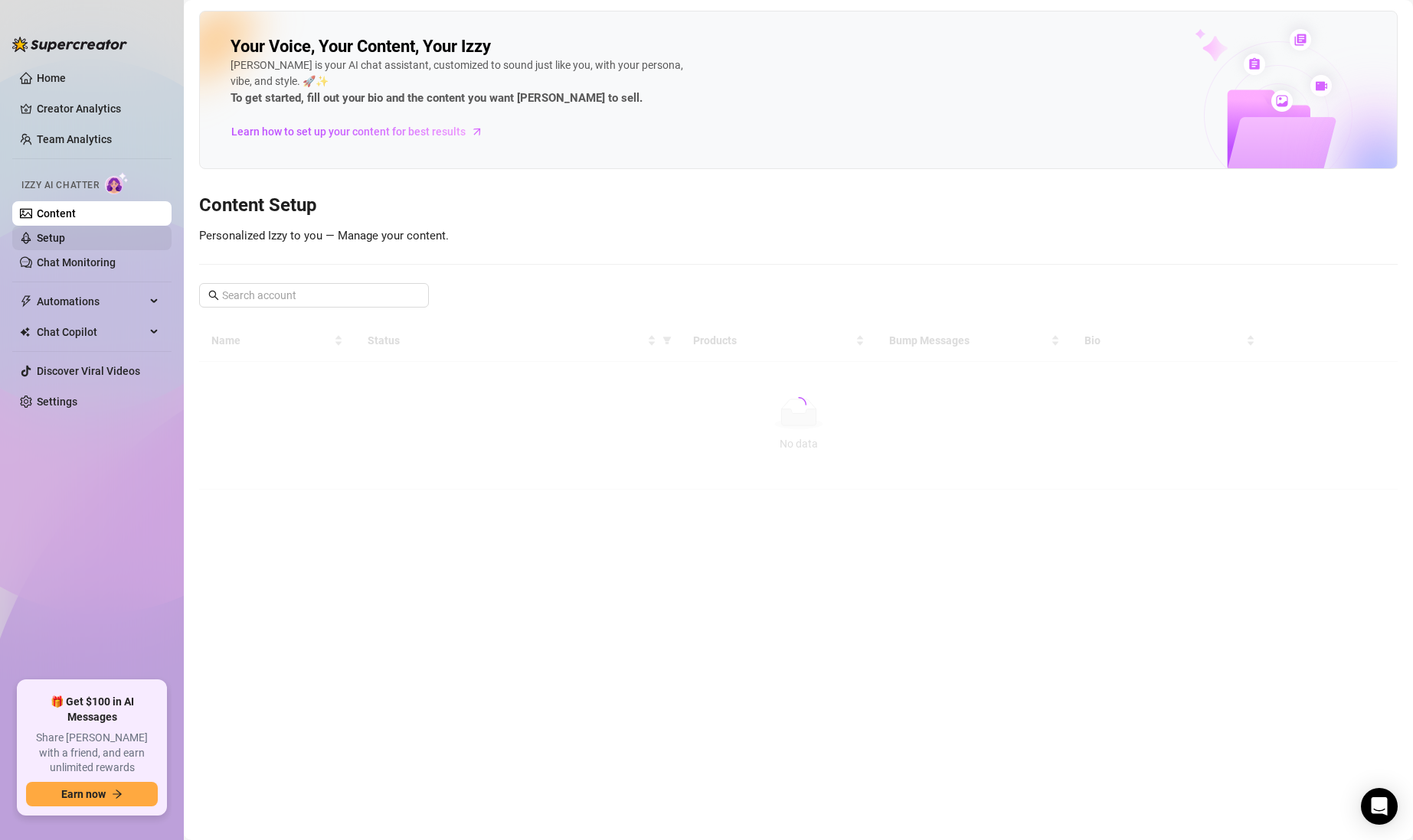  Describe the element at coordinates (799, 404) in the screenshot. I see `span: loading` at that location.